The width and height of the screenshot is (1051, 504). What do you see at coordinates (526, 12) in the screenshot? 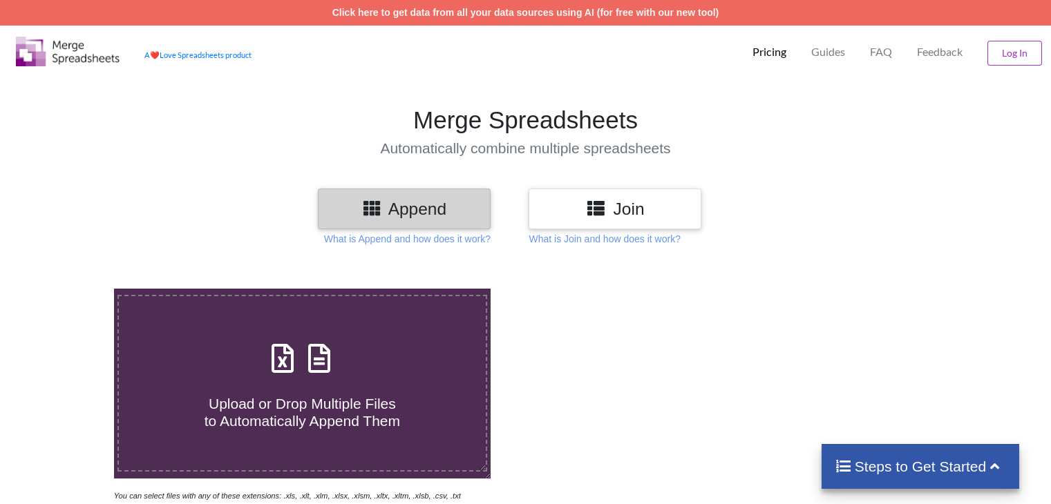
I see `a: Click here to get data from all your data sources using AI (for free with our new tool)` at bounding box center [526, 12].